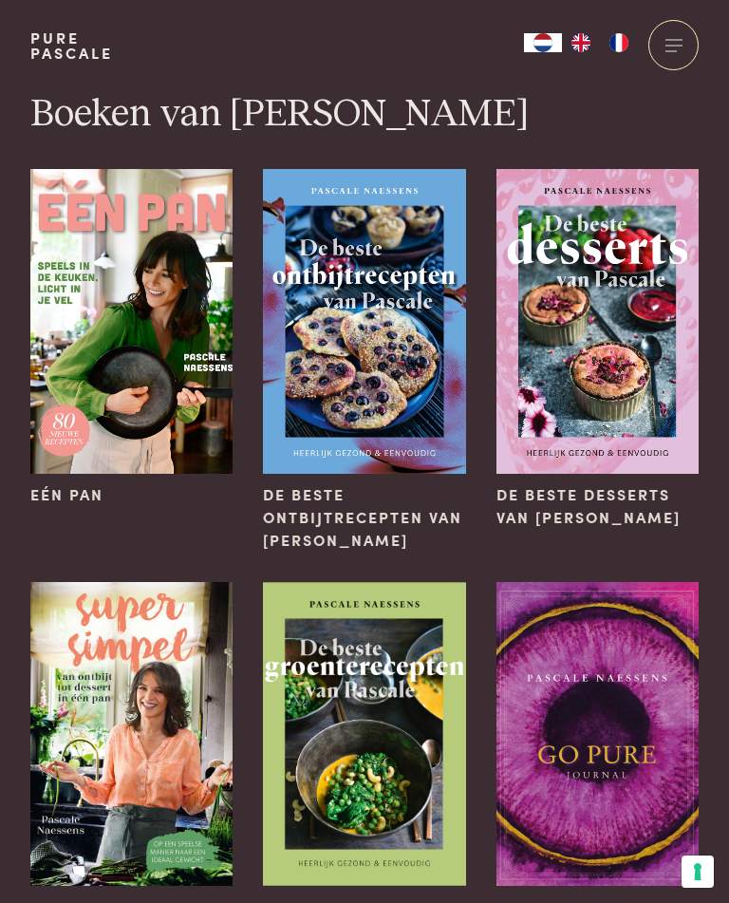  Describe the element at coordinates (71, 46) in the screenshot. I see `a: PurePascale` at that location.